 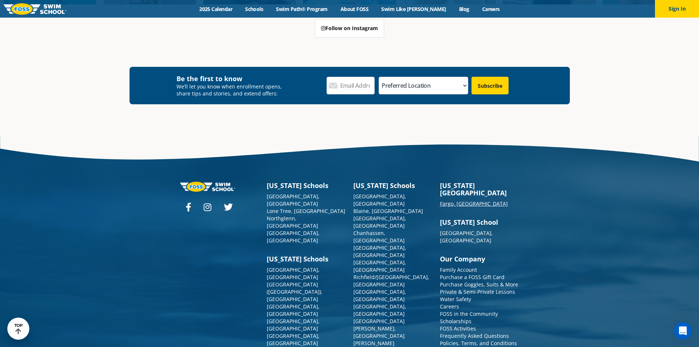 I want to click on a: Swim Path® Program, so click(x=301, y=9).